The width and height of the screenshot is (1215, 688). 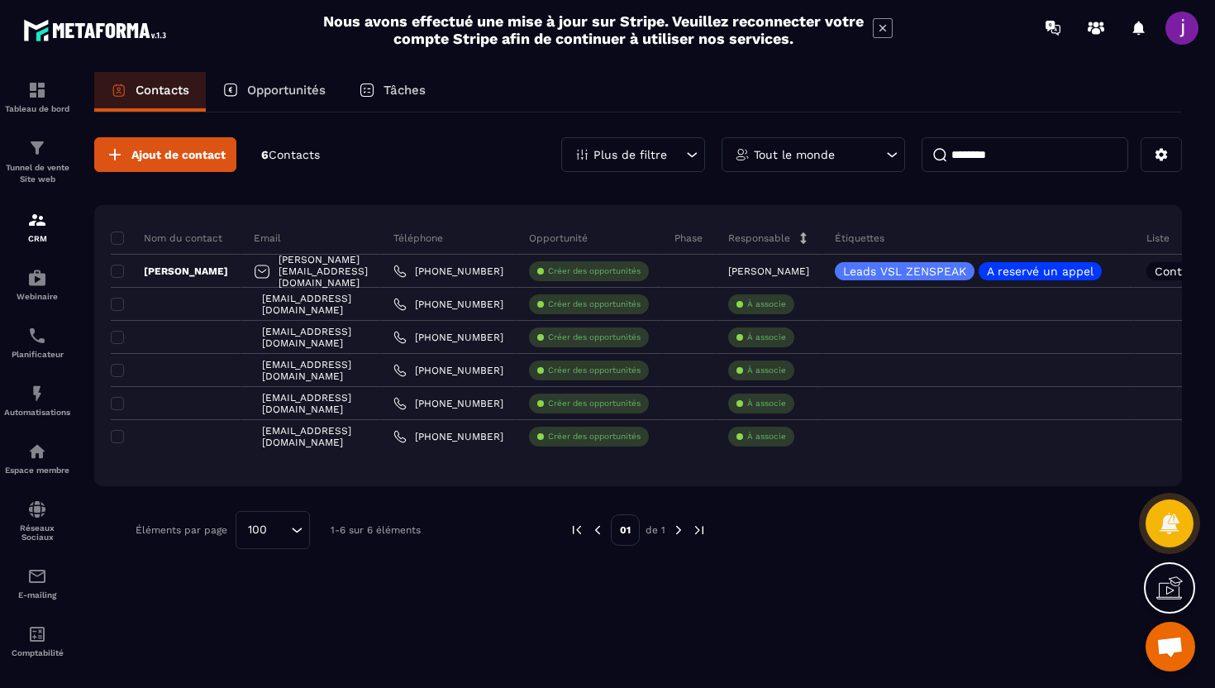 What do you see at coordinates (37, 641) in the screenshot?
I see `a: accountantaccountantComptabilité` at bounding box center [37, 641].